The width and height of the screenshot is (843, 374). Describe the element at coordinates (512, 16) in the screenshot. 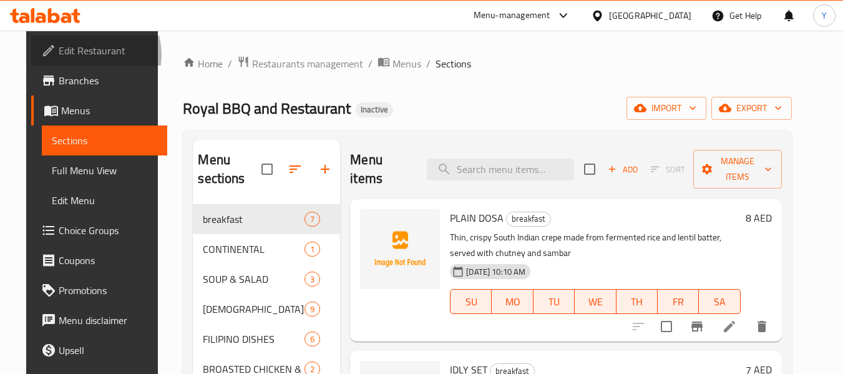

I see `div: Menu-management` at that location.